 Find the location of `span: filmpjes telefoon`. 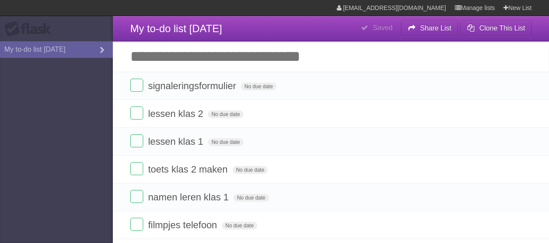

span: filmpjes telefoon is located at coordinates (184, 225).